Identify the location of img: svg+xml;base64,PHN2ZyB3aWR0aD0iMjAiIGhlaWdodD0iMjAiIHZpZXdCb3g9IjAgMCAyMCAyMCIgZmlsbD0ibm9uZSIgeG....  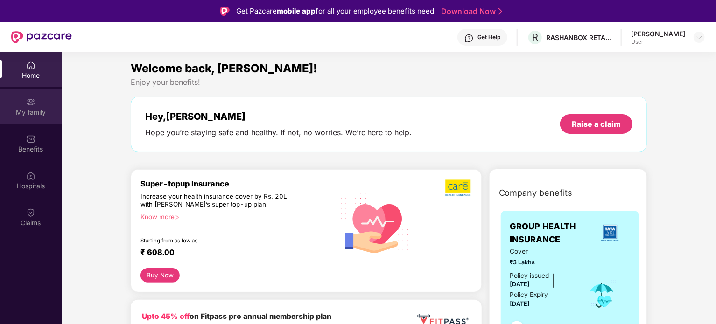
(31, 102).